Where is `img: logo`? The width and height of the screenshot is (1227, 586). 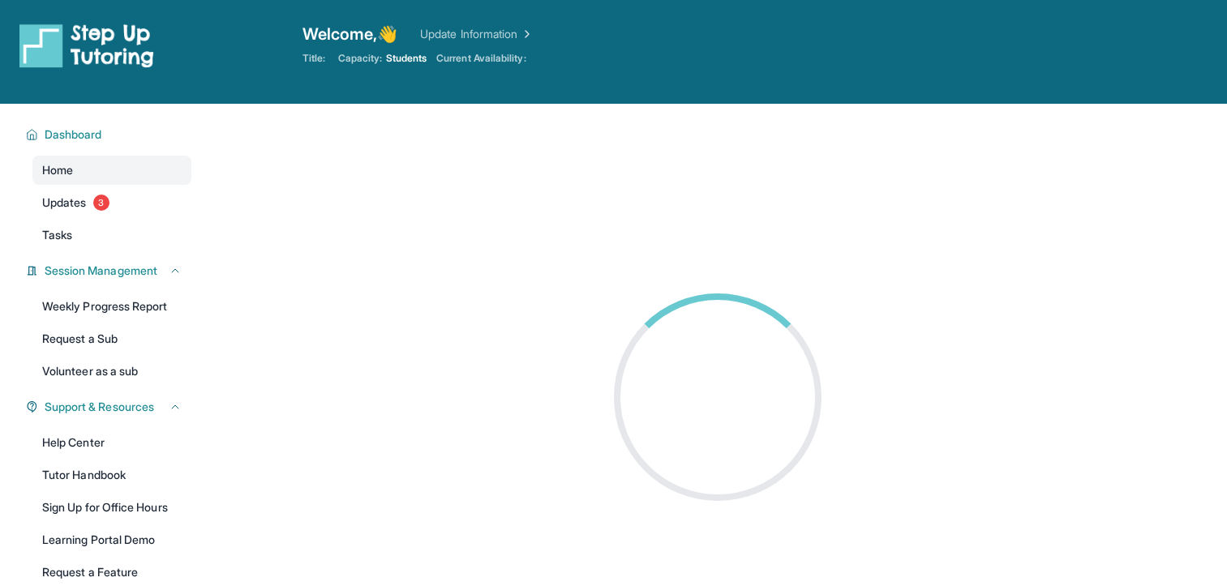
img: logo is located at coordinates (87, 45).